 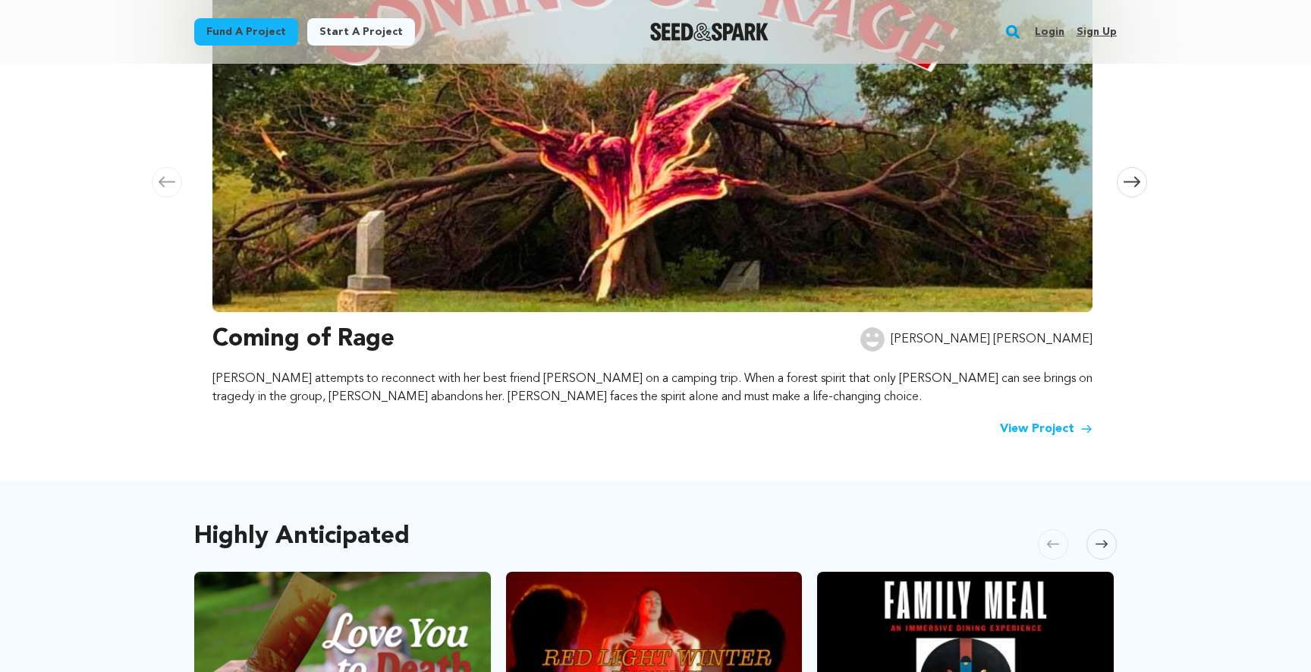 I want to click on a: Seed&Spark Homepage, so click(x=710, y=32).